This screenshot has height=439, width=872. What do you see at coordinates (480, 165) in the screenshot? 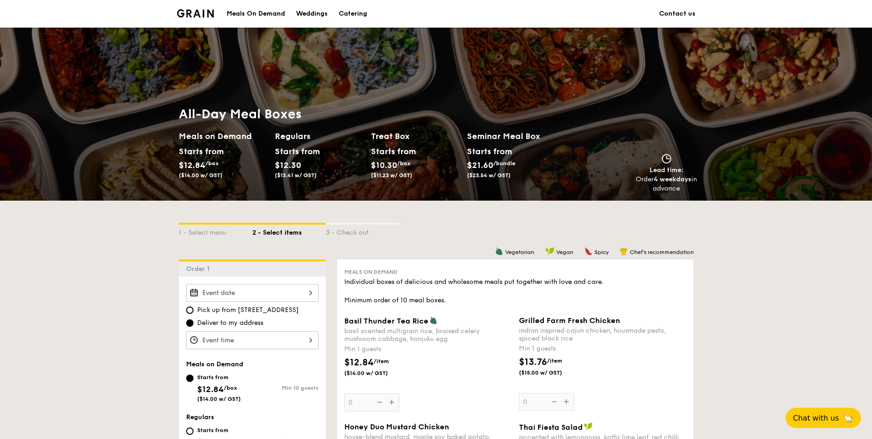
I see `span: $21.60` at bounding box center [480, 165].